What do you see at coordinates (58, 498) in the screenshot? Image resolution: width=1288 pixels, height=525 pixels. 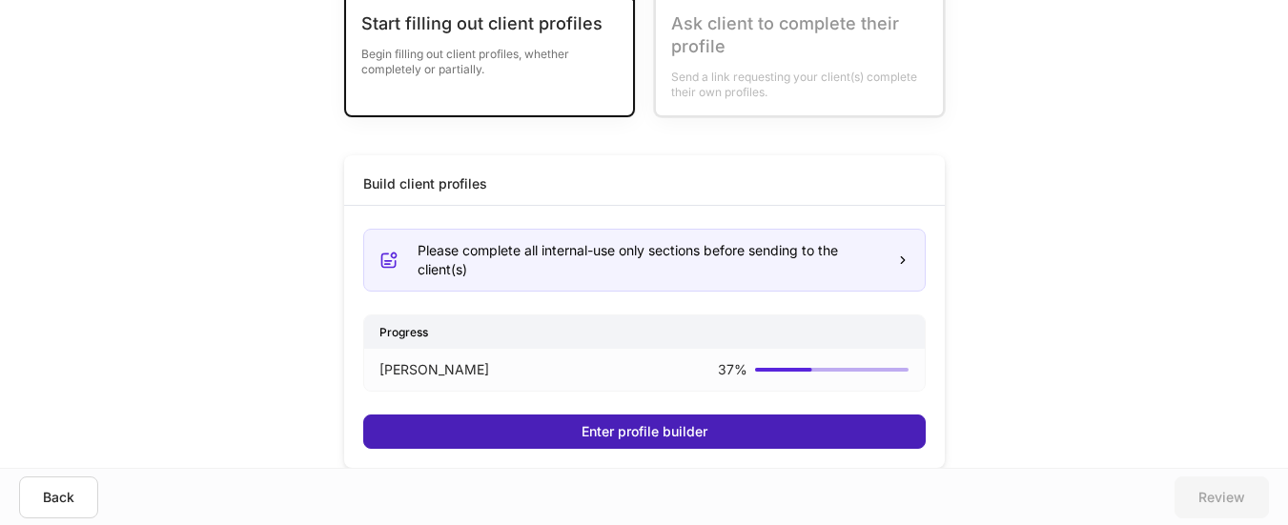 I see `div: Back` at bounding box center [58, 498].